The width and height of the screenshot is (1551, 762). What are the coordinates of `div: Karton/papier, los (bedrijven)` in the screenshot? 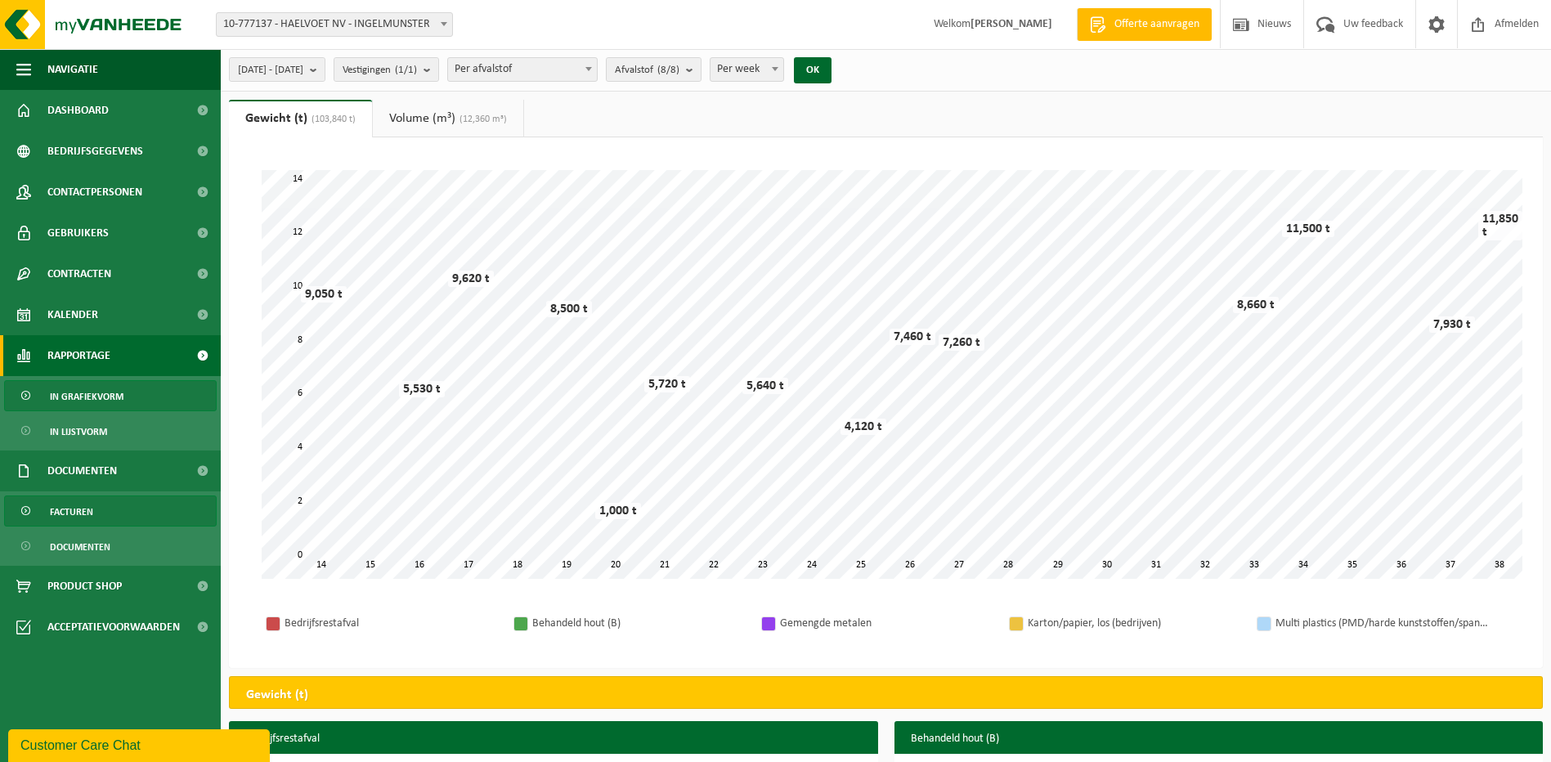 It's located at (1134, 623).